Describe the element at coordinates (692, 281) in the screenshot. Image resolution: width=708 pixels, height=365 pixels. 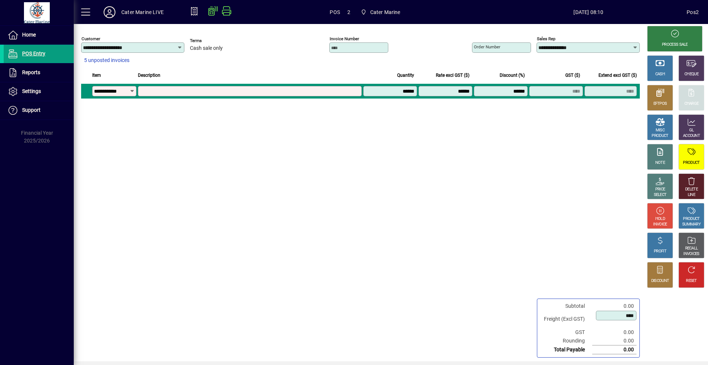
I see `div: RESET` at that location.